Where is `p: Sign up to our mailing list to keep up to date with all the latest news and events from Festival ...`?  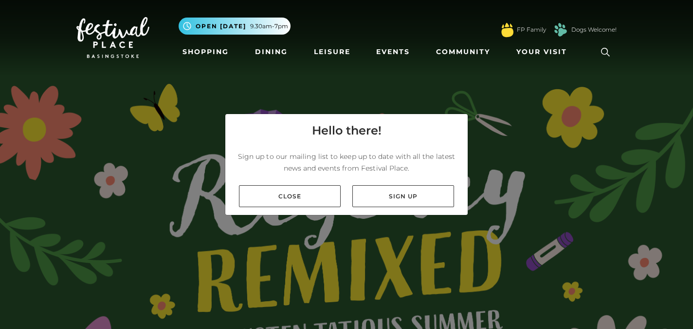
p: Sign up to our mailing list to keep up to date with all the latest news and events from Festival ... is located at coordinates (347, 162).